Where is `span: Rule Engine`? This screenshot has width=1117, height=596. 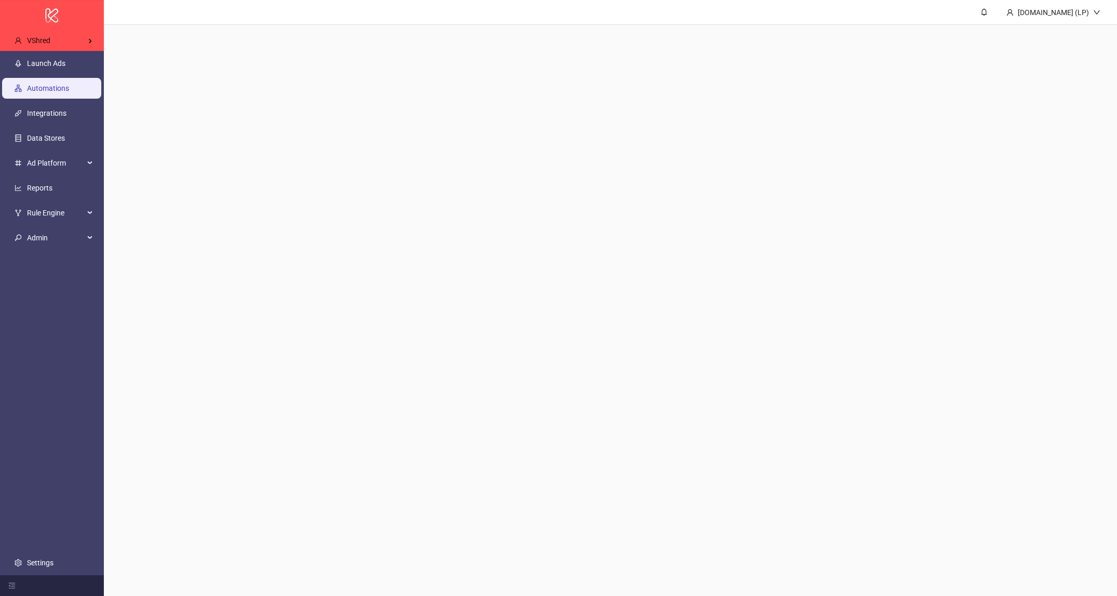 span: Rule Engine is located at coordinates (56, 213).